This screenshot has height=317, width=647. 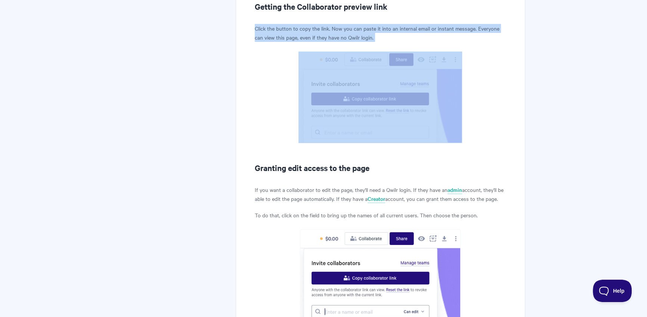 What do you see at coordinates (376, 199) in the screenshot?
I see `a: Creator` at bounding box center [376, 199].